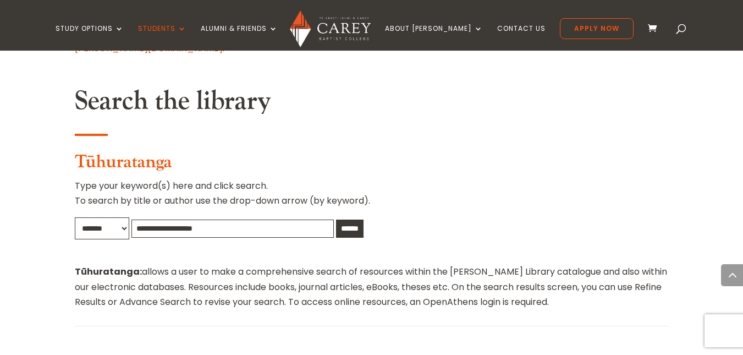 The image size is (743, 355). What do you see at coordinates (521, 37) in the screenshot?
I see `a: Contact Us` at bounding box center [521, 37].